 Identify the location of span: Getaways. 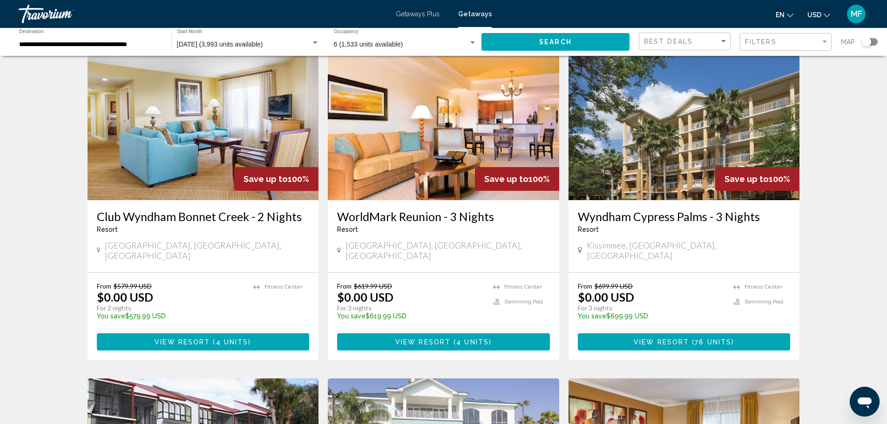
(475, 14).